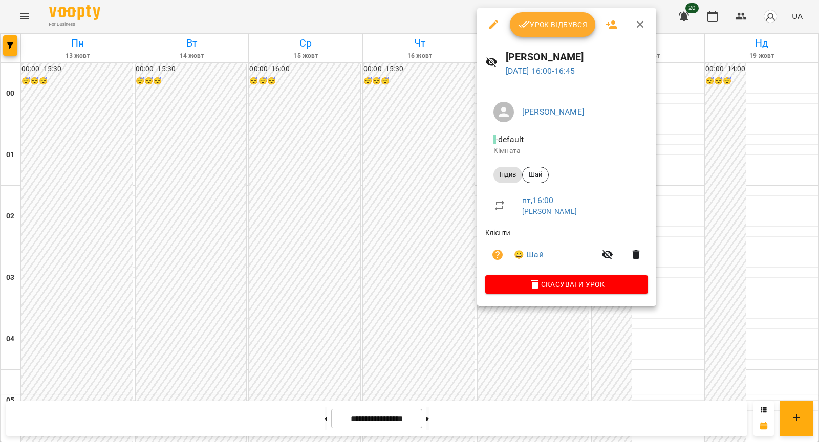 The width and height of the screenshot is (819, 442). I want to click on a: 😀 Шай, so click(529, 255).